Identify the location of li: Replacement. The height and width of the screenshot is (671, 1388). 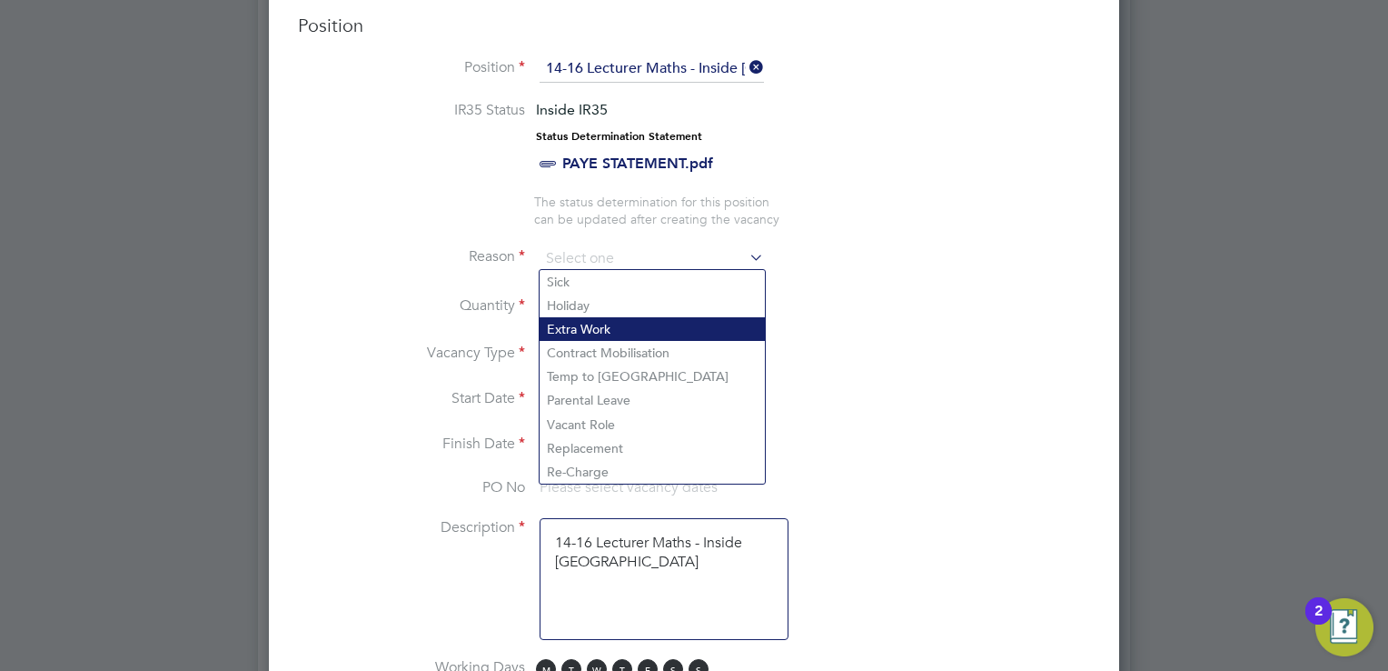
(652, 448).